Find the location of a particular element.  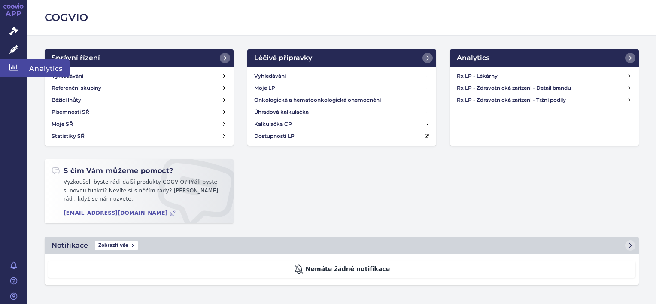

a: Rx LP - Zdravotnická zařízení - Tržní podíly is located at coordinates (544, 100).